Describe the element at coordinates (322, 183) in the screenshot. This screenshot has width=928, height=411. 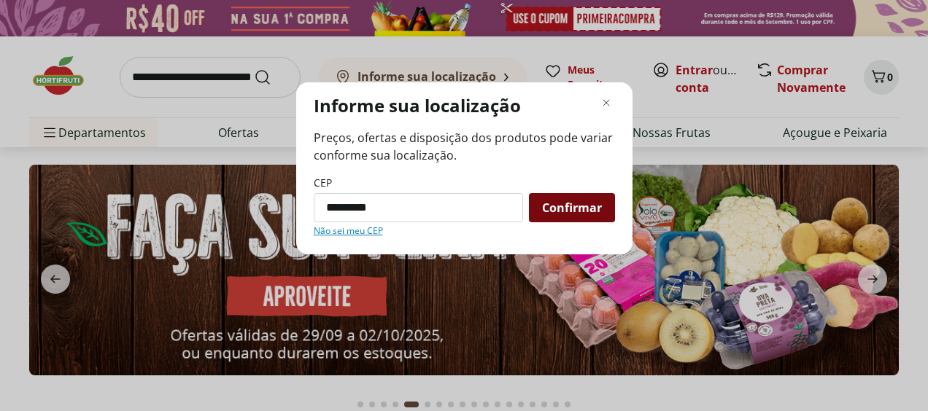
I see `label: CEP` at that location.